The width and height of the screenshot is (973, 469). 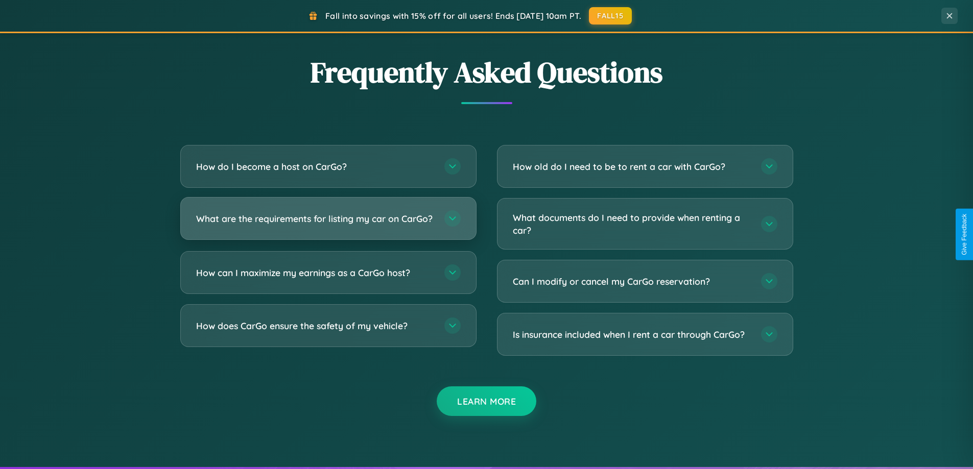 I want to click on h3: Can I modify or cancel my CarGo reservation?, so click(x=631, y=281).